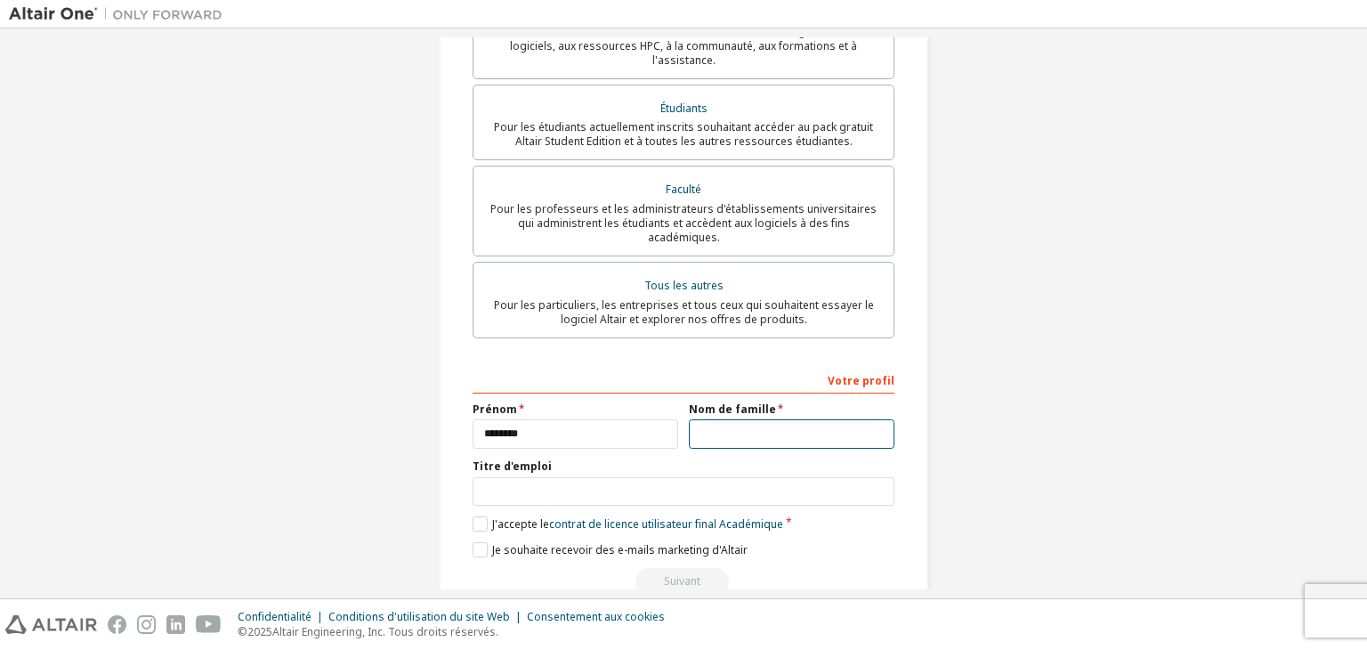 This screenshot has width=1367, height=650. What do you see at coordinates (751, 523) in the screenshot?
I see `font: Académique` at bounding box center [751, 523].